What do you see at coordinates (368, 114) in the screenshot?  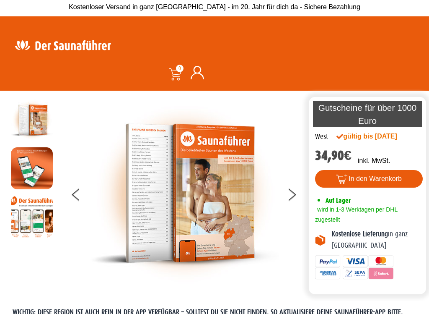 I see `p: Gutscheine für über 1000 Euro` at bounding box center [368, 114].